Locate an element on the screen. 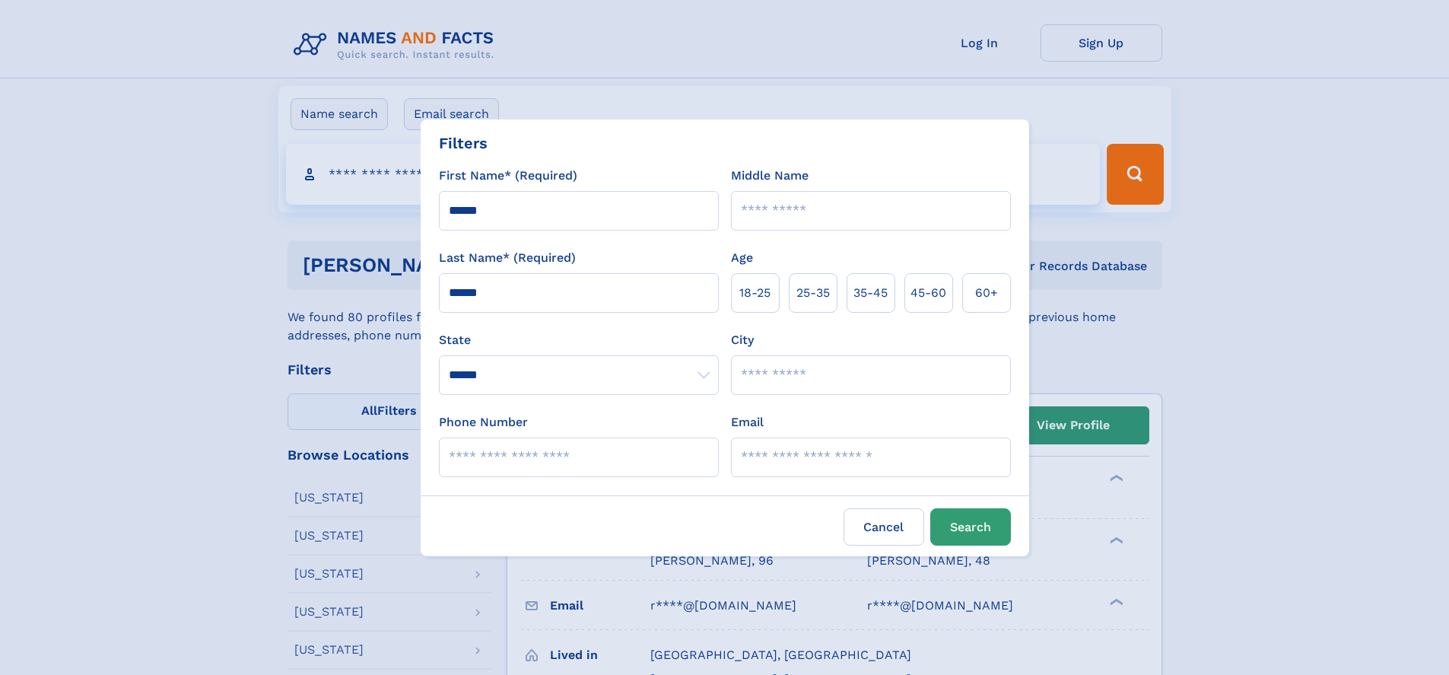  div: Filters is located at coordinates (463, 143).